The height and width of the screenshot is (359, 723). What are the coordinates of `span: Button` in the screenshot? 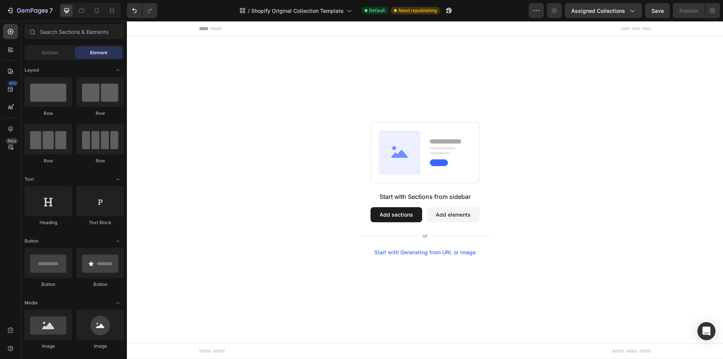 It's located at (31, 241).